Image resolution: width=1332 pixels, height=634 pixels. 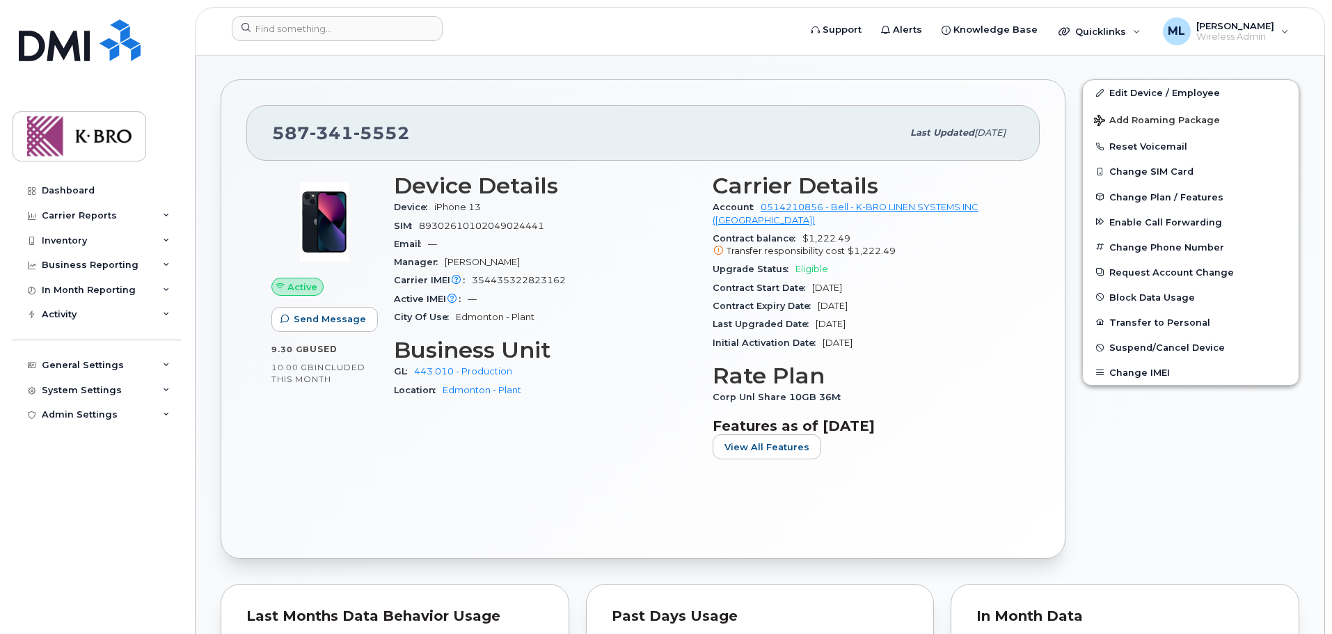 I want to click on span: Email, so click(x=410, y=244).